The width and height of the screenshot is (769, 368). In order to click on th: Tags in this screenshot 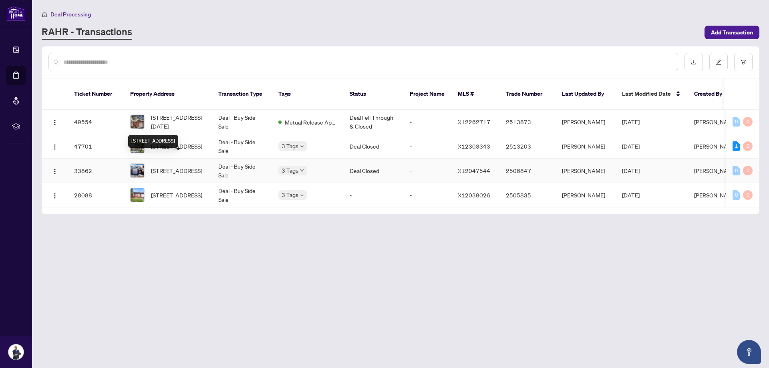, I will do `click(308, 94)`.